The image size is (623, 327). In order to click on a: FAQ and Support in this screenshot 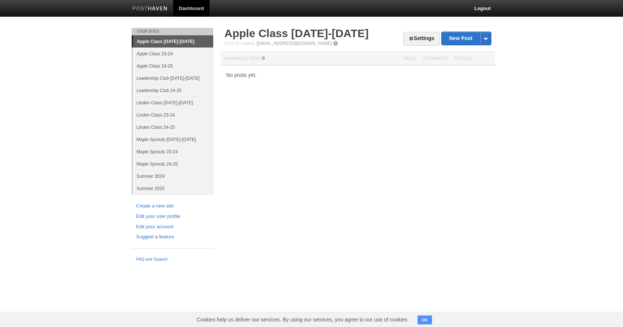, I will do `click(172, 259)`.